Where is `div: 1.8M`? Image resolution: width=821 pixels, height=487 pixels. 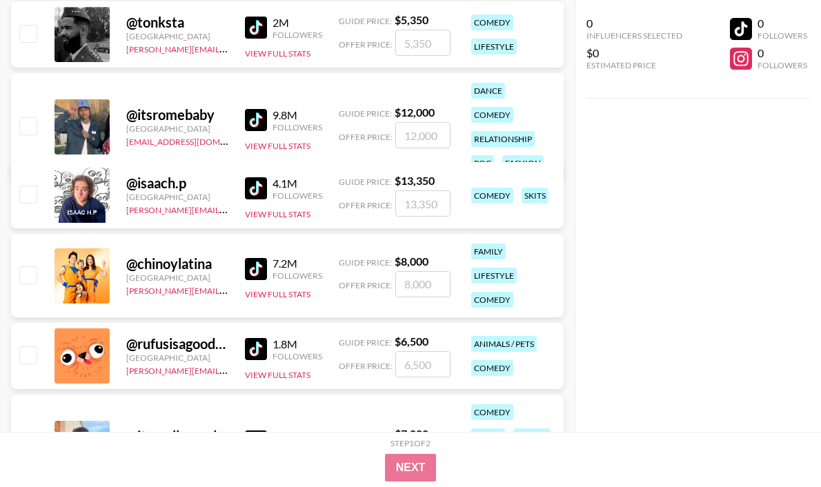
div: 1.8M is located at coordinates (297, 344).